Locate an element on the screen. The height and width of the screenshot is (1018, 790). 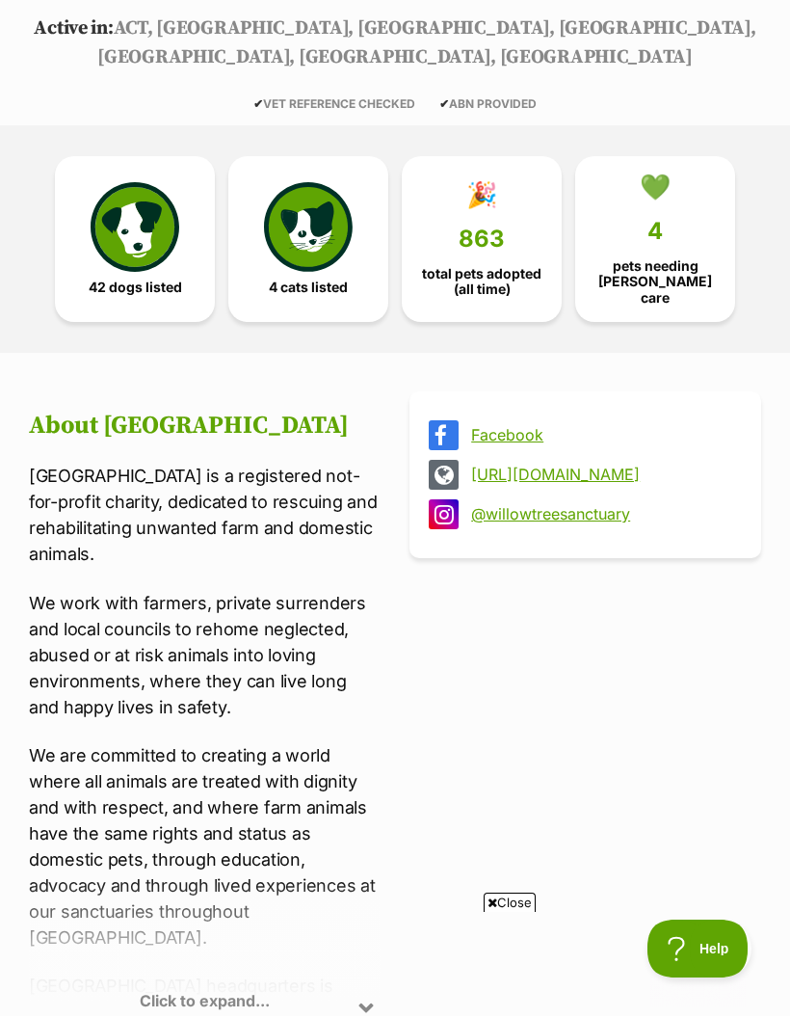
span: 42 dogs listed is located at coordinates (135, 289).